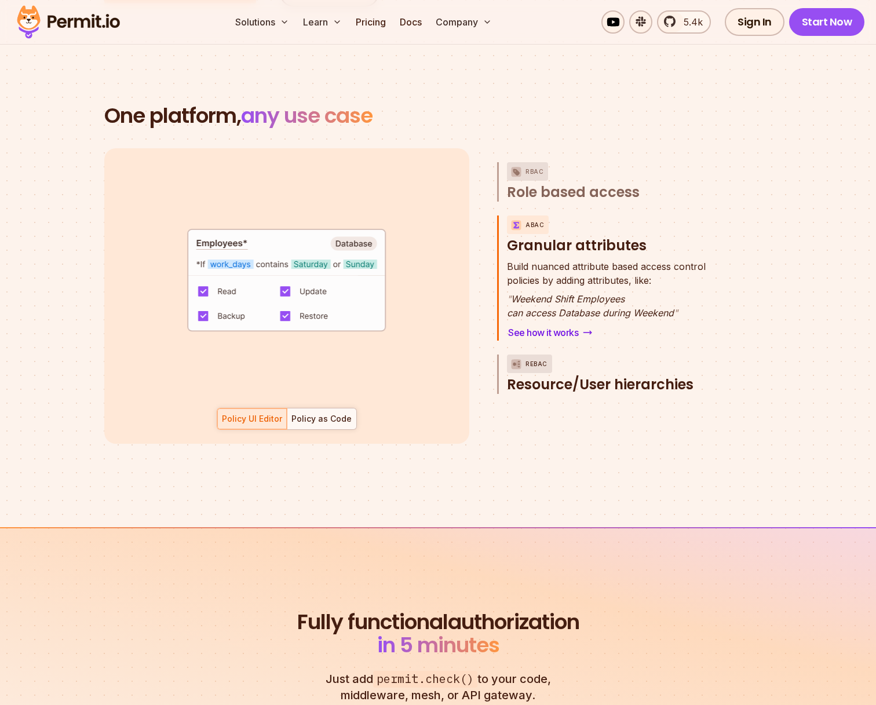 The image size is (876, 705). What do you see at coordinates (438, 687) in the screenshot?
I see `p: Just add to your code, middleware, mesh, or API gateway.` at bounding box center [438, 687].